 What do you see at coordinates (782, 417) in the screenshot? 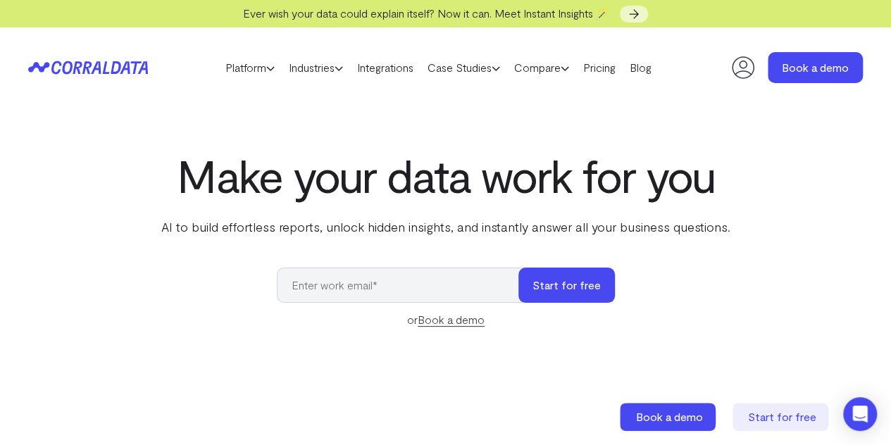
I see `a: Start for free` at bounding box center [782, 417].